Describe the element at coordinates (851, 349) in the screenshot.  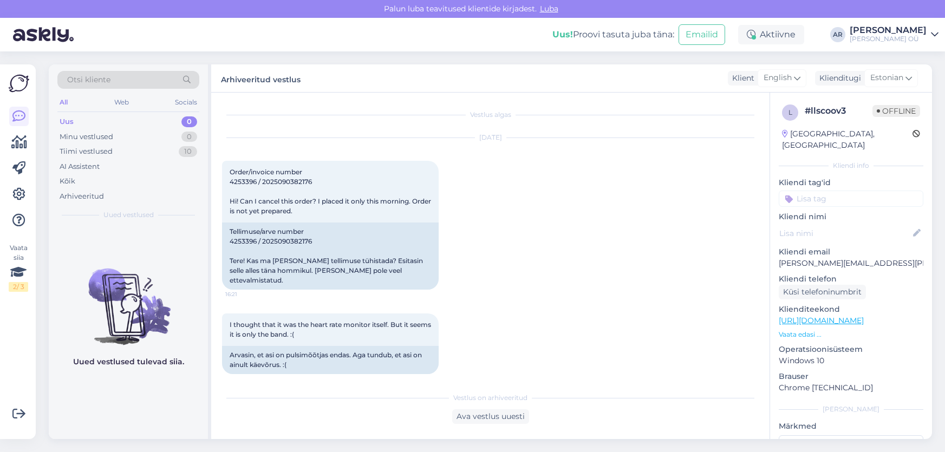
I see `p: Operatsioonisüsteem` at that location.